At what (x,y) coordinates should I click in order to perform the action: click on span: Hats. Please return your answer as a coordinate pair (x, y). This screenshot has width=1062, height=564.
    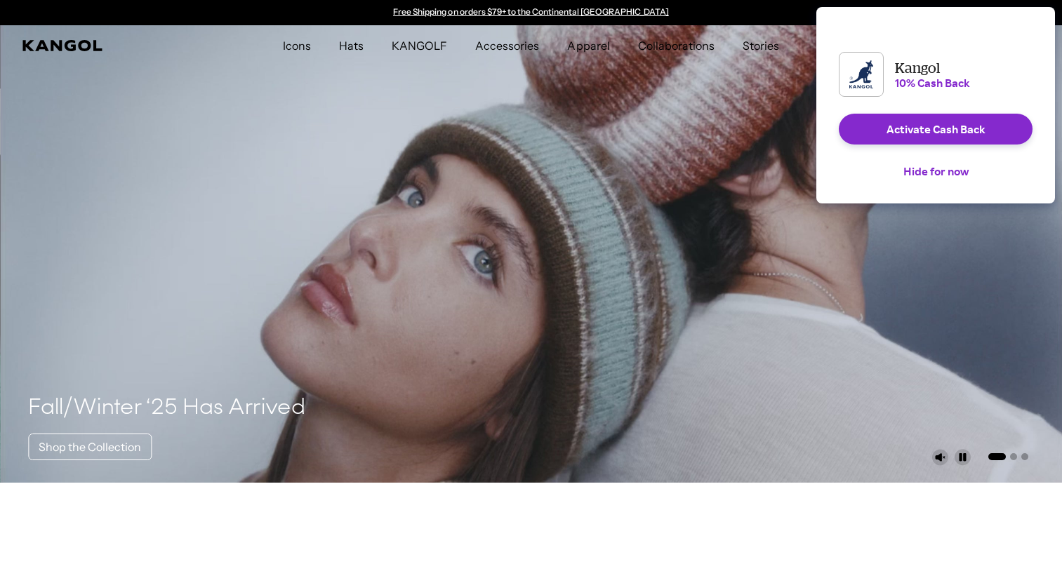
    Looking at the image, I should click on (351, 46).